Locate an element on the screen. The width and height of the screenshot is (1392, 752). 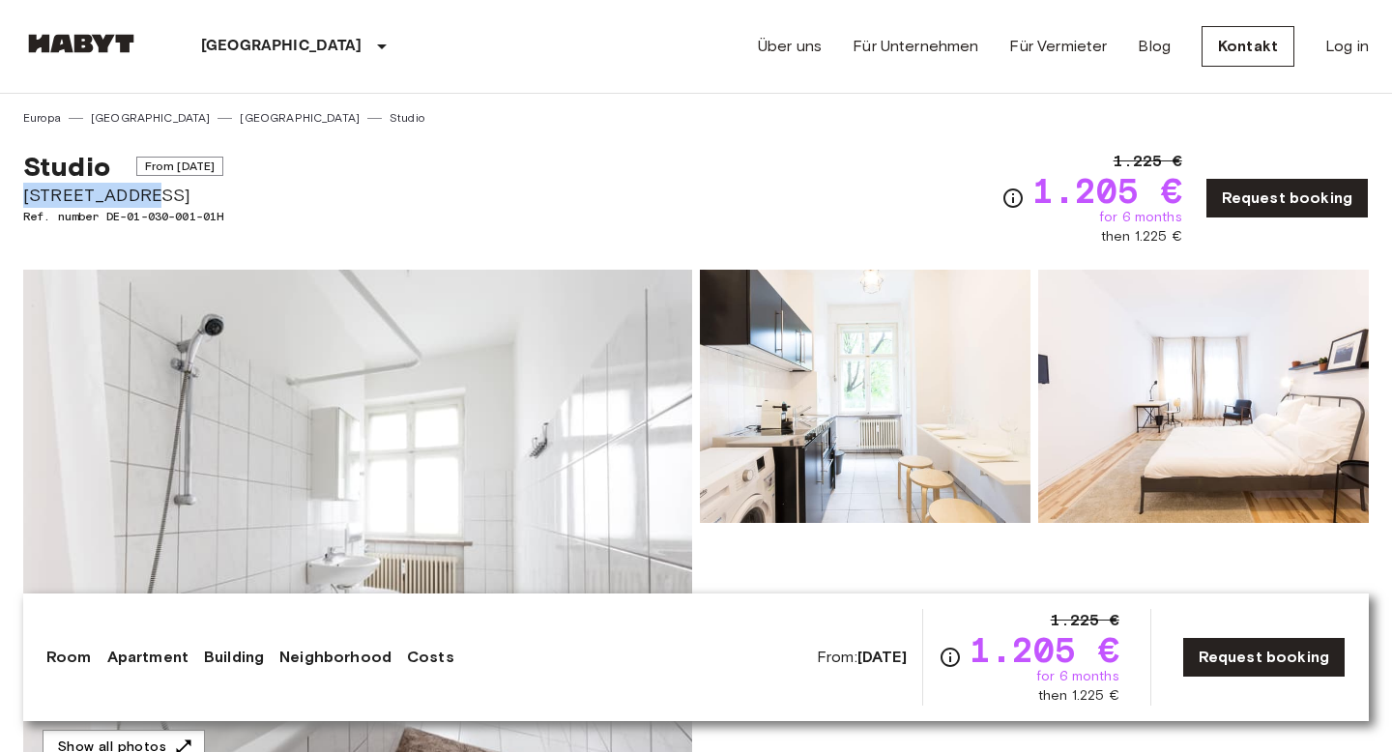
a: Für Vermieter is located at coordinates (1058, 46).